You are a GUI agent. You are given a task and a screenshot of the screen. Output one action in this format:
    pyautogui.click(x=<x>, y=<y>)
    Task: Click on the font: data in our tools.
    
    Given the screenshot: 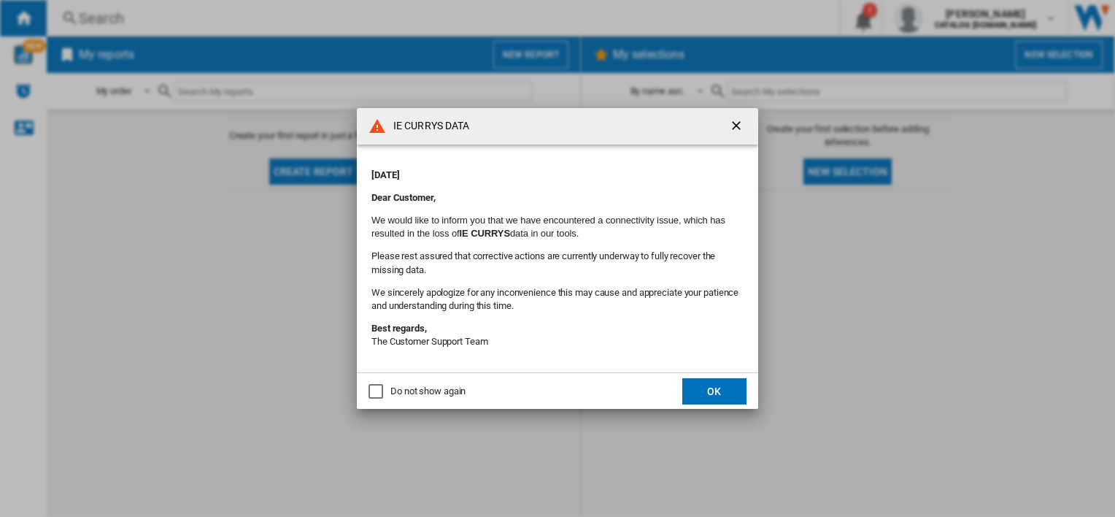 What is the action you would take?
    pyautogui.click(x=544, y=233)
    